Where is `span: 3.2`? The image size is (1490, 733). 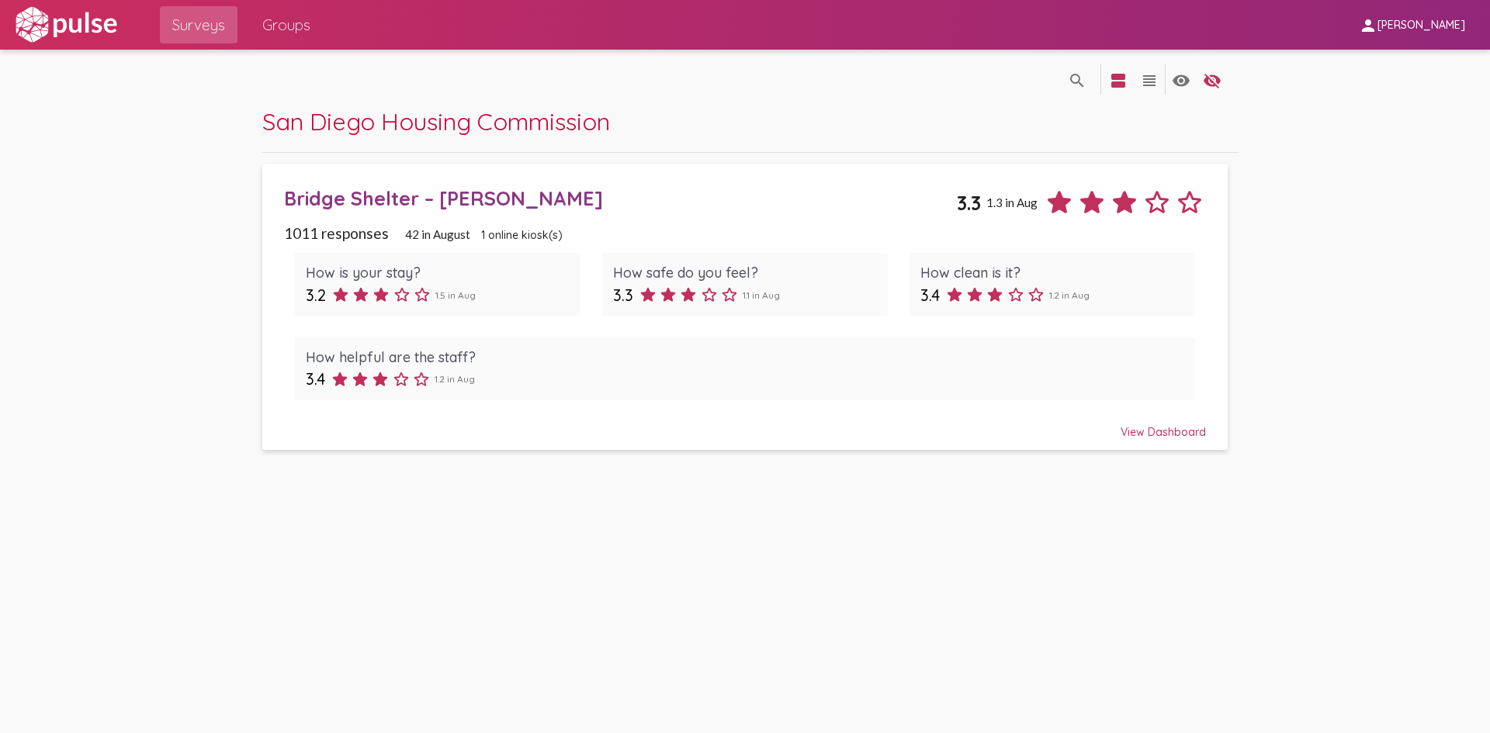 span: 3.2 is located at coordinates (316, 295).